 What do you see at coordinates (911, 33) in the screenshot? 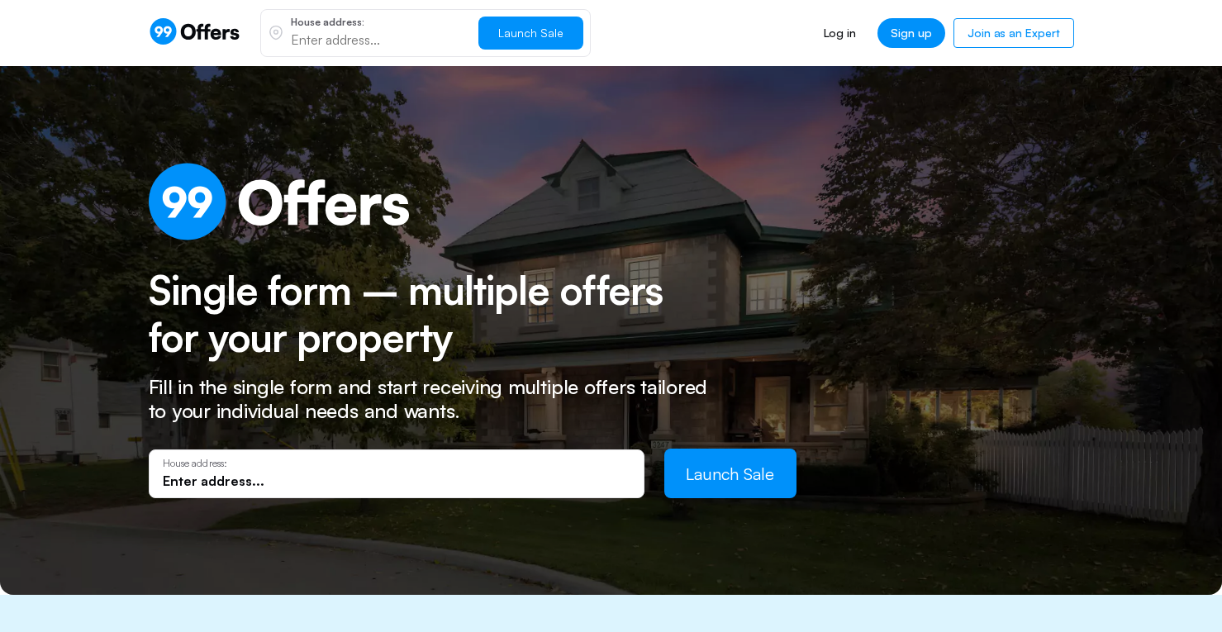
I see `a: Sign up` at bounding box center [911, 33].